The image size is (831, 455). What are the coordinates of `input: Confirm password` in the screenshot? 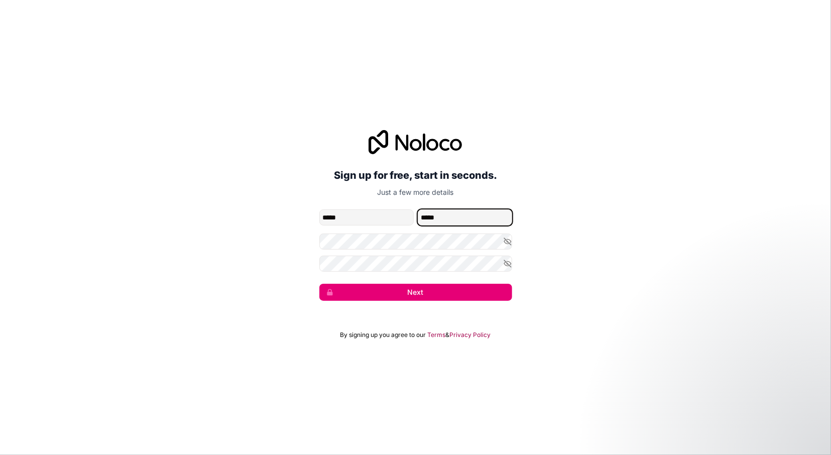 It's located at (416, 264).